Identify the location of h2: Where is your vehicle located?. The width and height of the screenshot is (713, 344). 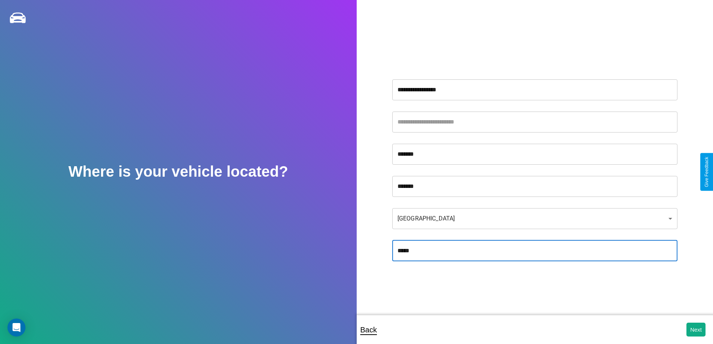
(178, 171).